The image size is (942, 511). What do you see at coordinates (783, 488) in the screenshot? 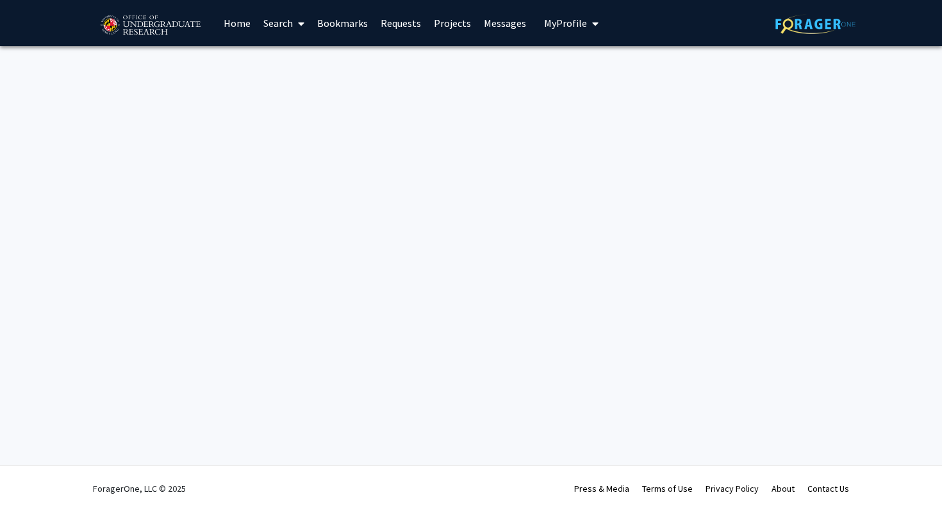
I see `a: About` at bounding box center [783, 488].